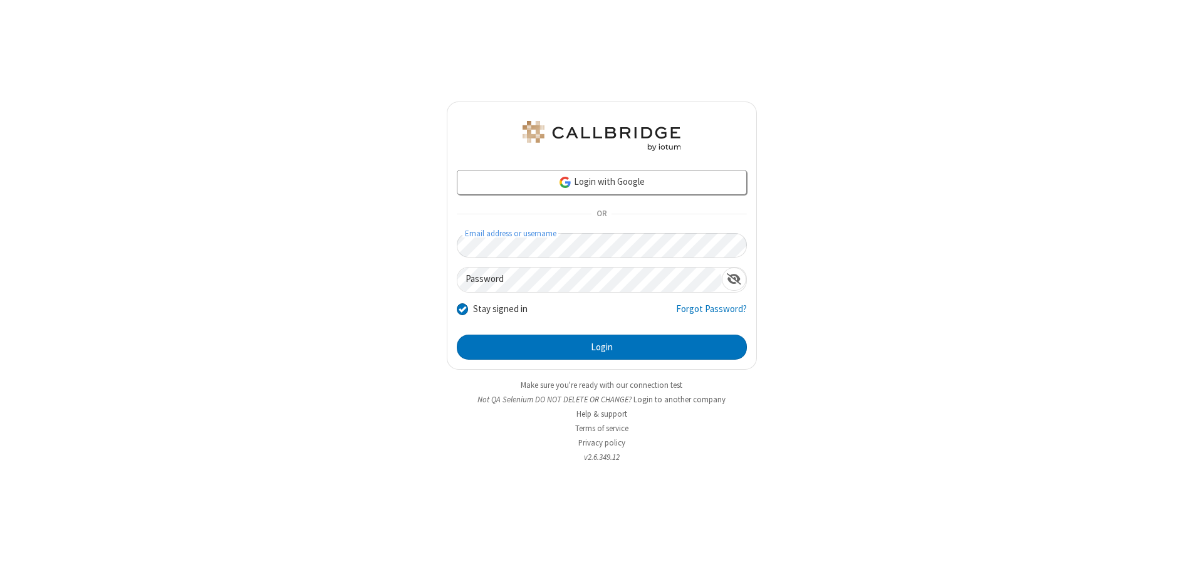 This screenshot has height=574, width=1203. I want to click on button: Login to another company, so click(679, 399).